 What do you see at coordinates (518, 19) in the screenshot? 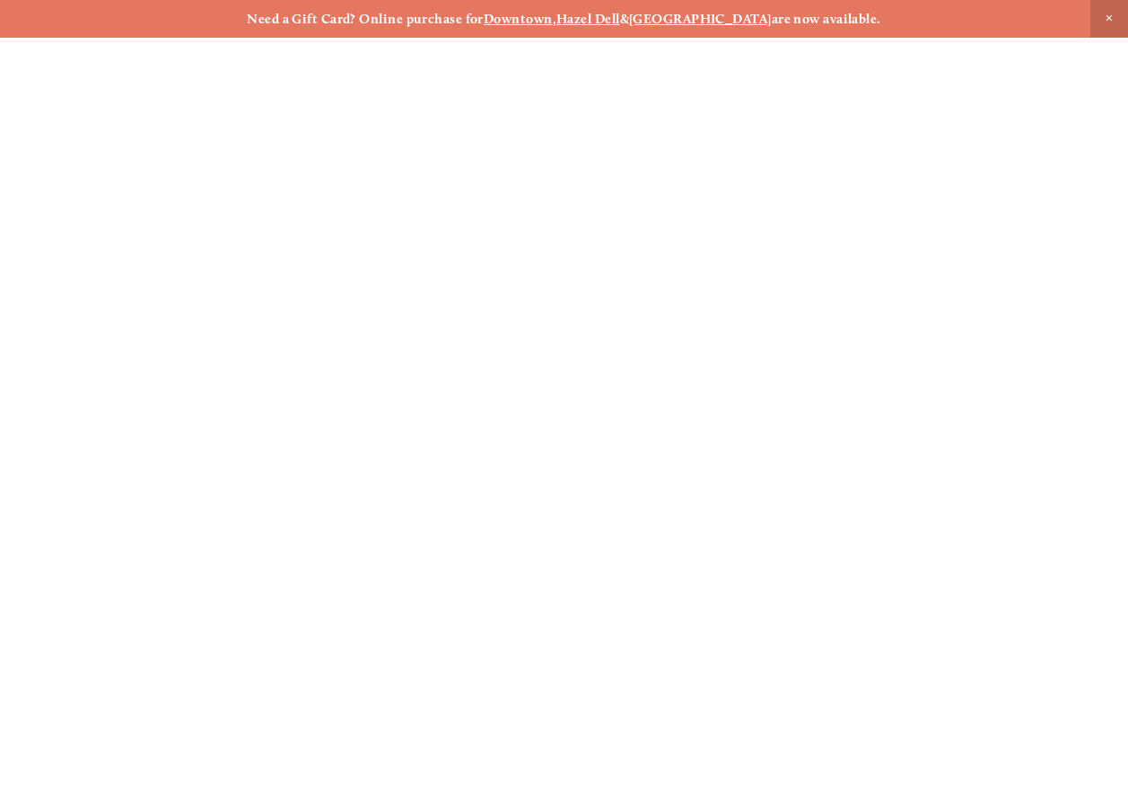
I see `a: Downtown` at bounding box center [518, 19].